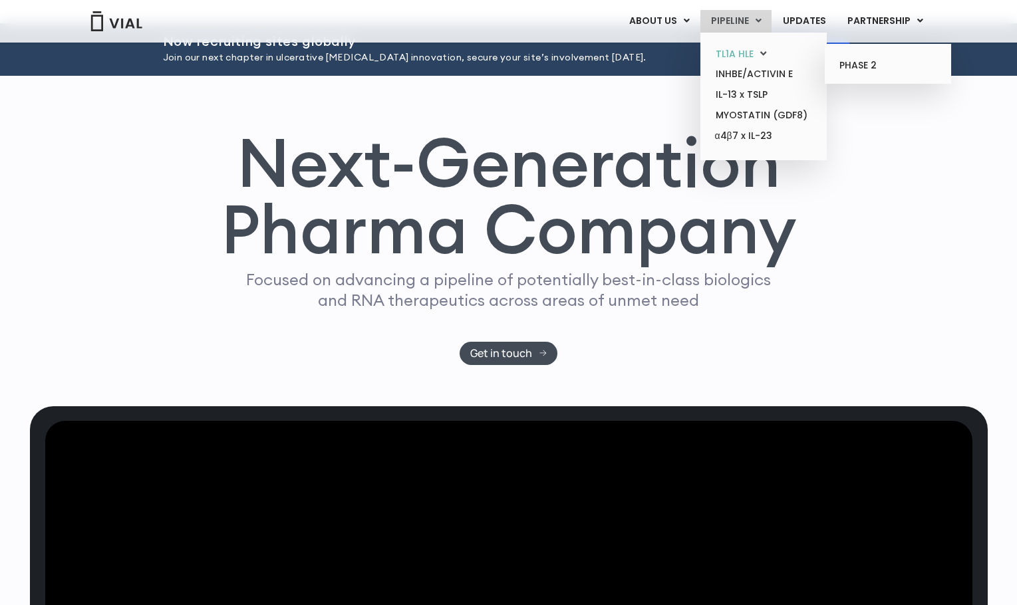  What do you see at coordinates (508, 353) in the screenshot?
I see `a: Get in touch` at bounding box center [508, 353].